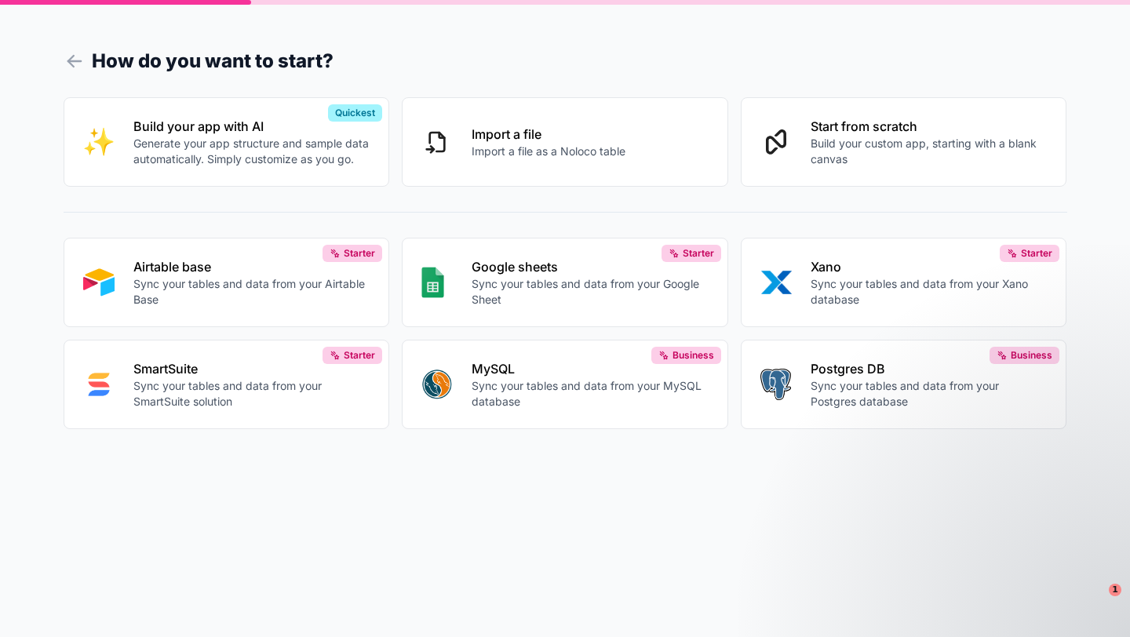  Describe the element at coordinates (929, 126) in the screenshot. I see `p: Start from scratch` at that location.